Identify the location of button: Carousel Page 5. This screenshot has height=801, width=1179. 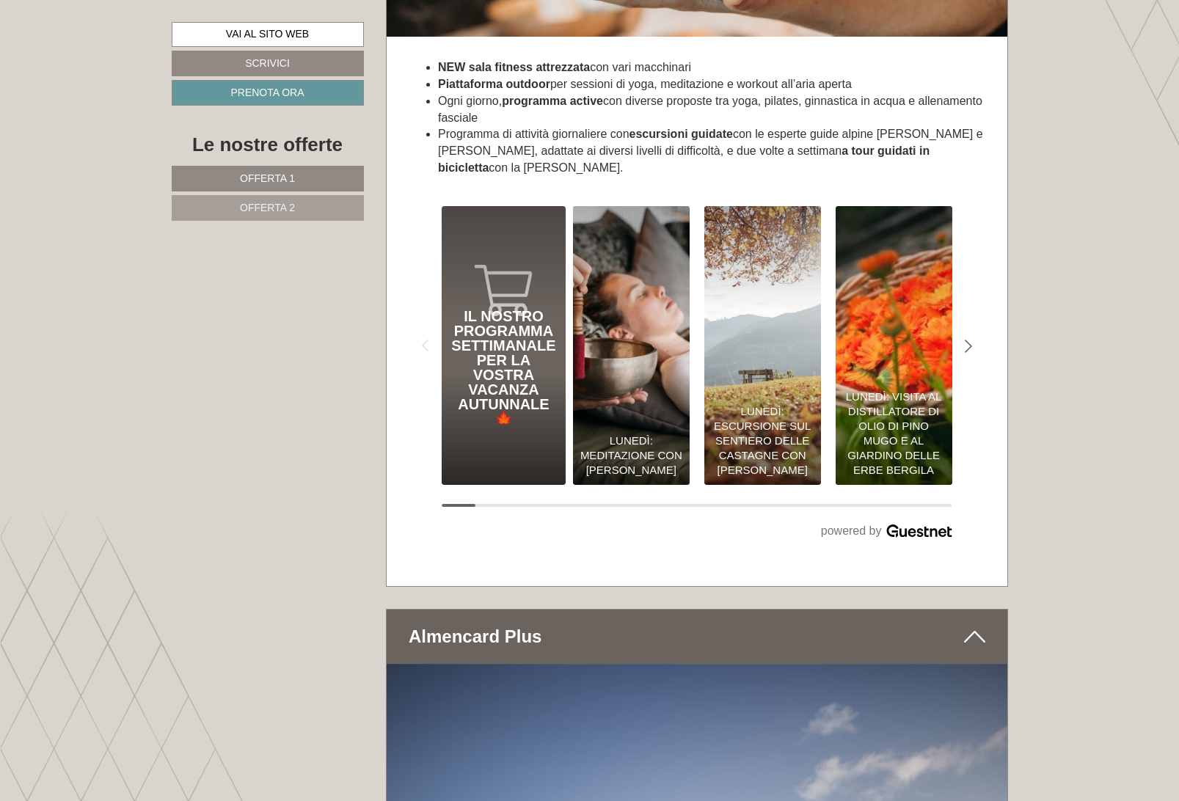
(594, 506).